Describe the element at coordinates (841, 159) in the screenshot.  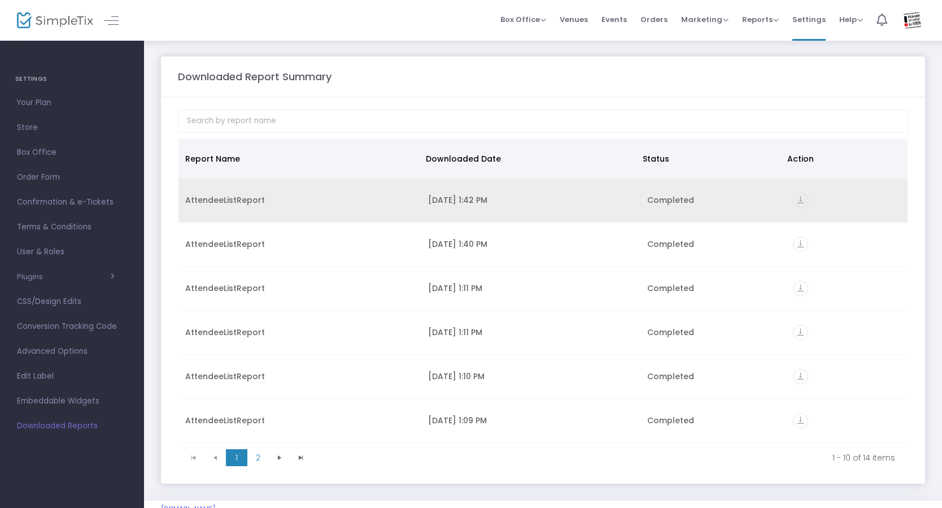
I see `th: Action` at that location.